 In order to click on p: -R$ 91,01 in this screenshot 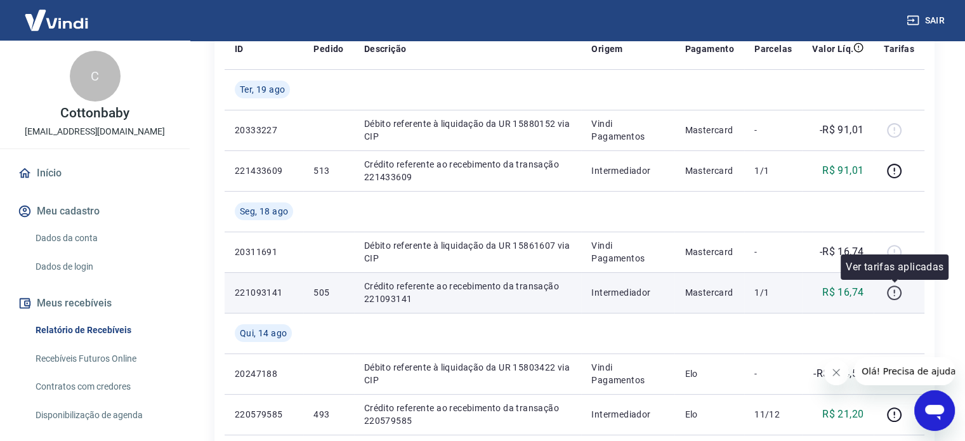, I will do `click(842, 130)`.